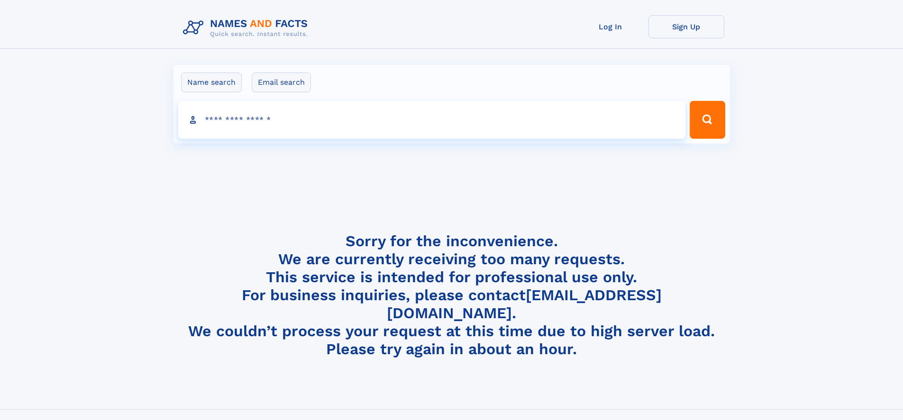 This screenshot has height=420, width=903. Describe the element at coordinates (610, 27) in the screenshot. I see `a: Log In` at that location.